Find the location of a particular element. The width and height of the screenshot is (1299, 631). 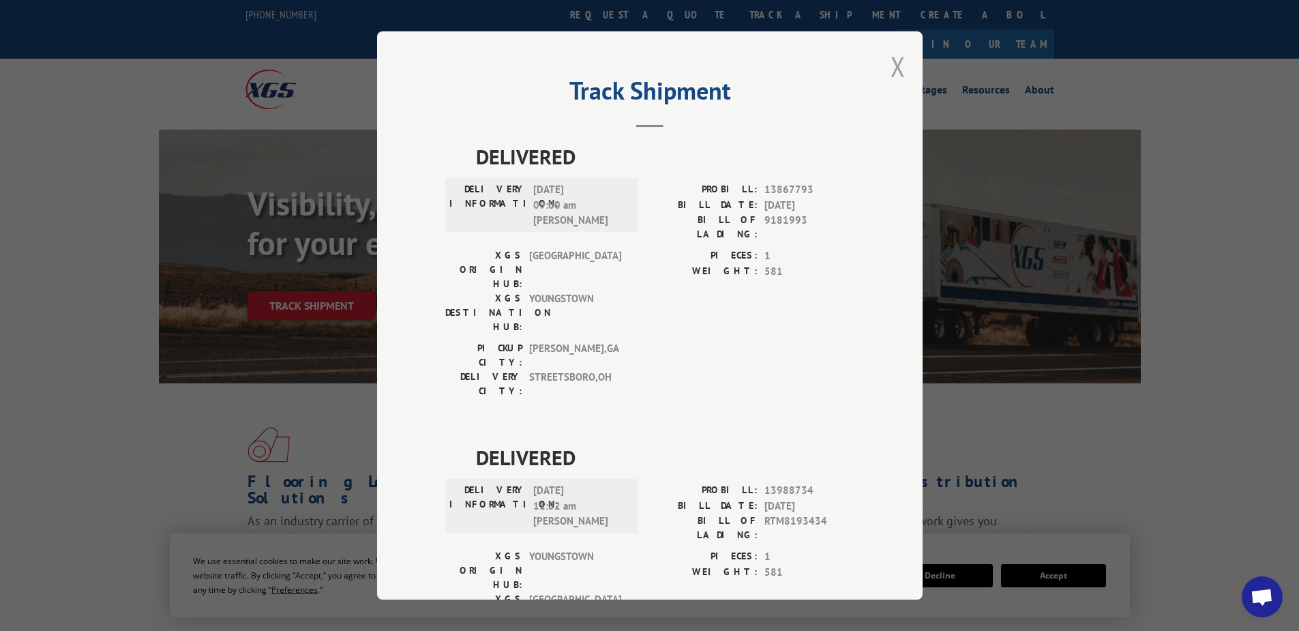

span: 13988734 is located at coordinates (810, 490).